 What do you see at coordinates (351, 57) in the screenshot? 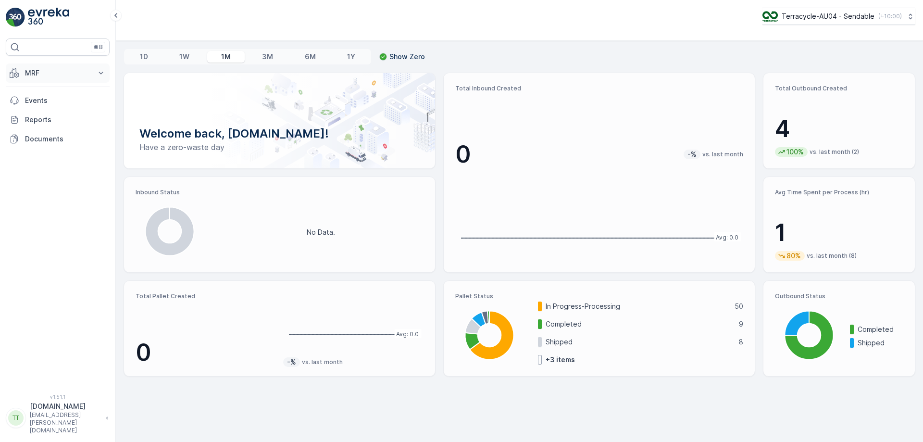
I see `p: 1Y` at bounding box center [351, 57].